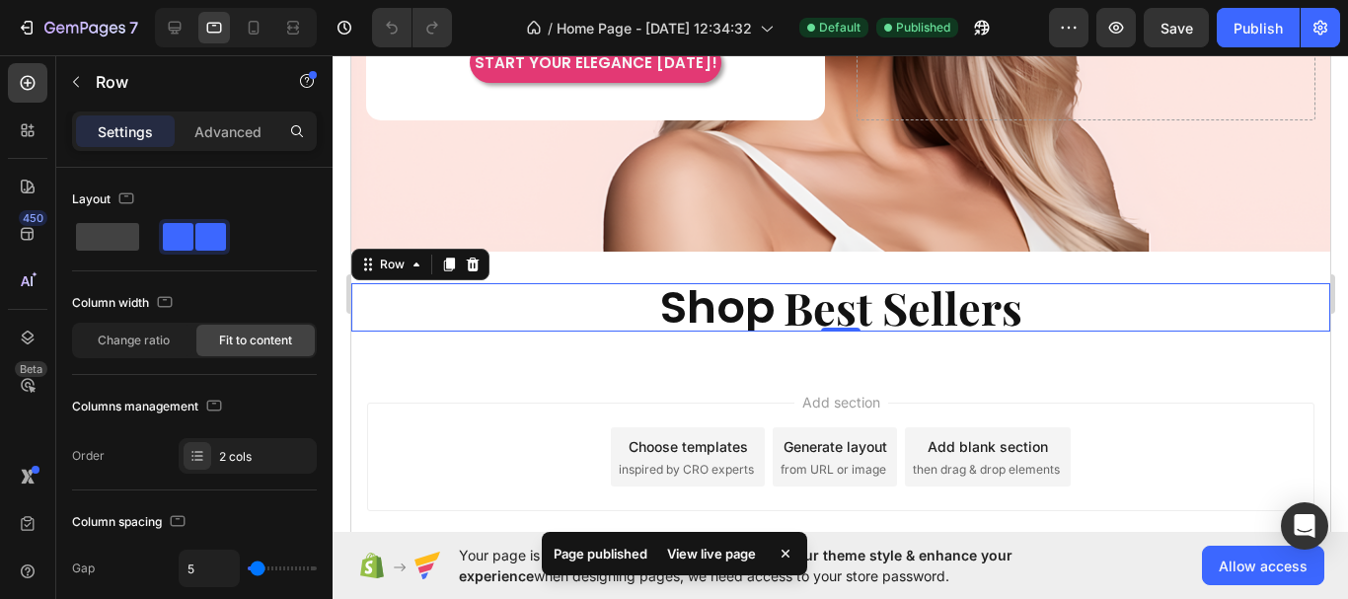 Image resolution: width=1348 pixels, height=599 pixels. What do you see at coordinates (31, 369) in the screenshot?
I see `div: Beta` at bounding box center [31, 369].